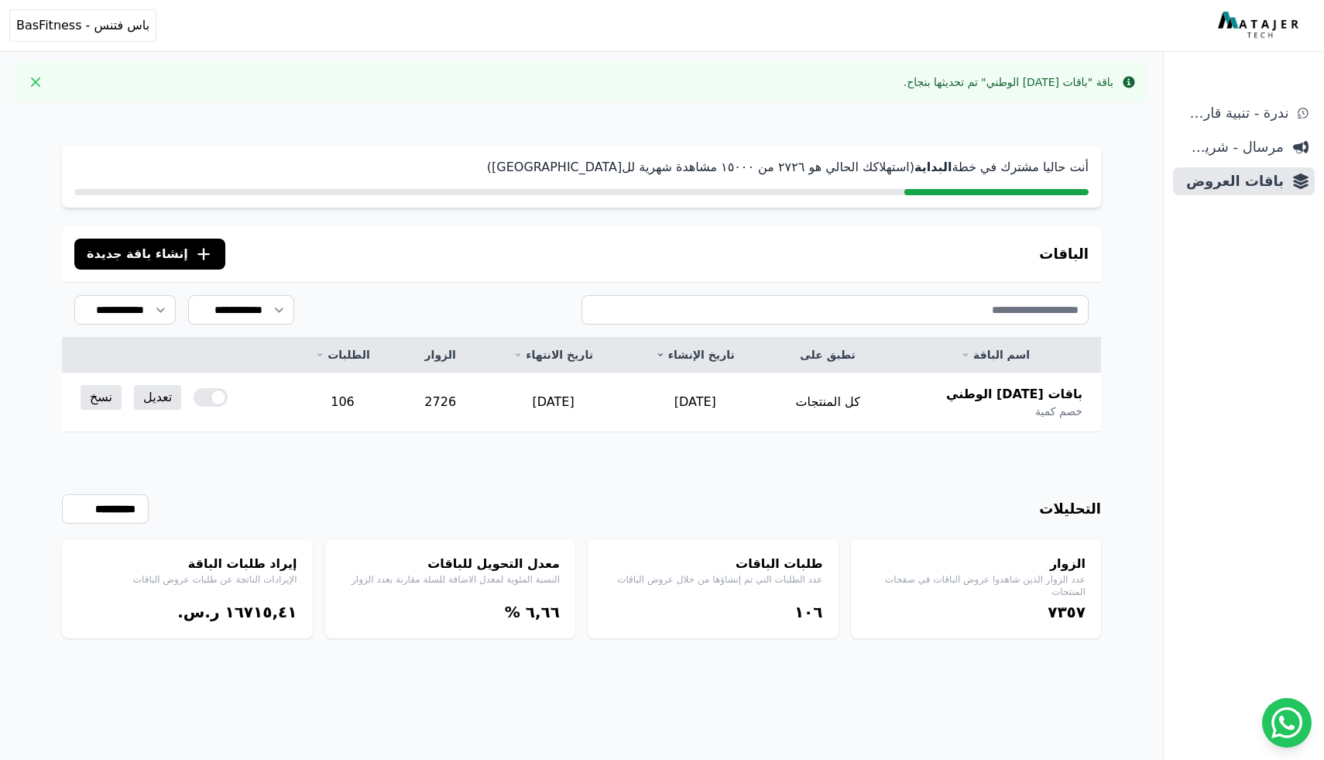  Describe the element at coordinates (83, 26) in the screenshot. I see `button: باس فتنس - BasFitness` at that location.